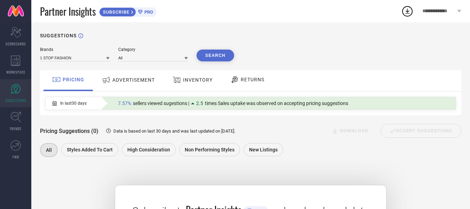  I want to click on button: Search, so click(215, 55).